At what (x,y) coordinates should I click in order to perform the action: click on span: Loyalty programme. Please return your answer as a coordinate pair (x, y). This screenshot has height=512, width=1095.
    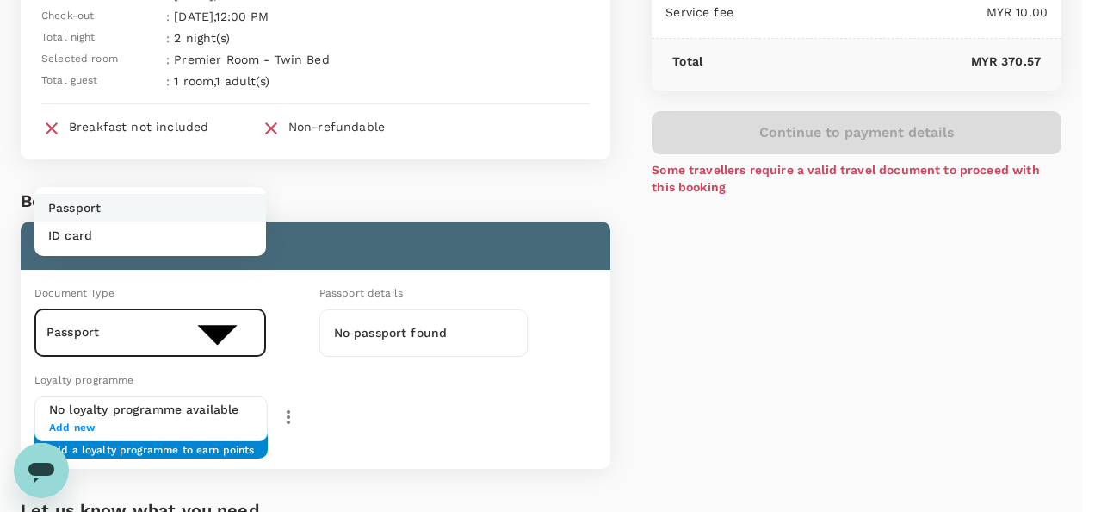
    Looking at the image, I should click on (84, 380).